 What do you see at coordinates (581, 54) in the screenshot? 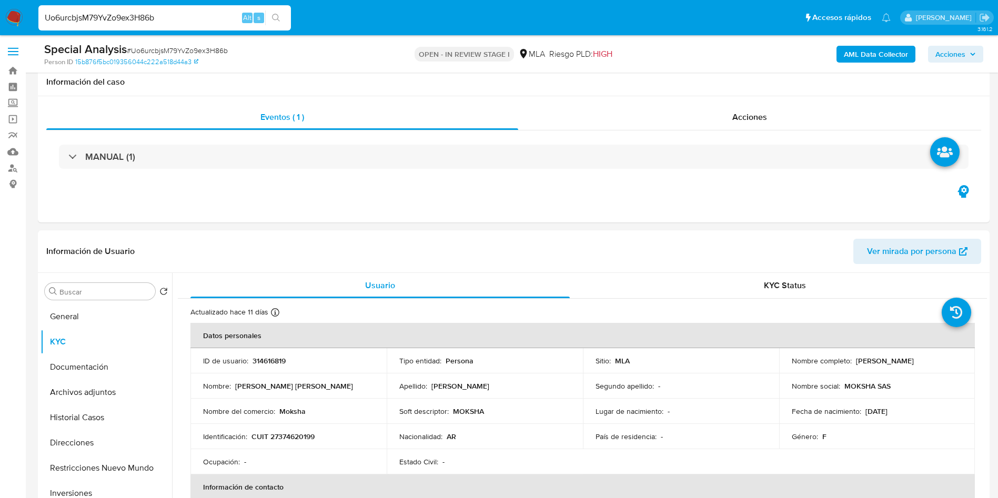
I see `span: Riesgo PLD:` at bounding box center [581, 54].